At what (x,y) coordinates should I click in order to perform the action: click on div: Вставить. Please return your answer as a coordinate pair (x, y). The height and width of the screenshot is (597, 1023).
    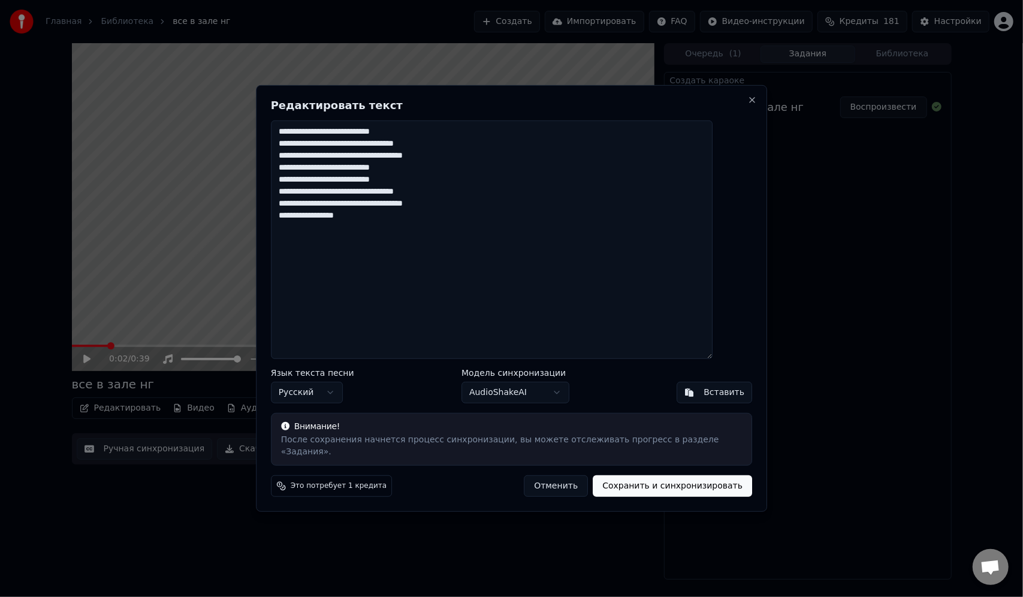
    Looking at the image, I should click on (724, 393).